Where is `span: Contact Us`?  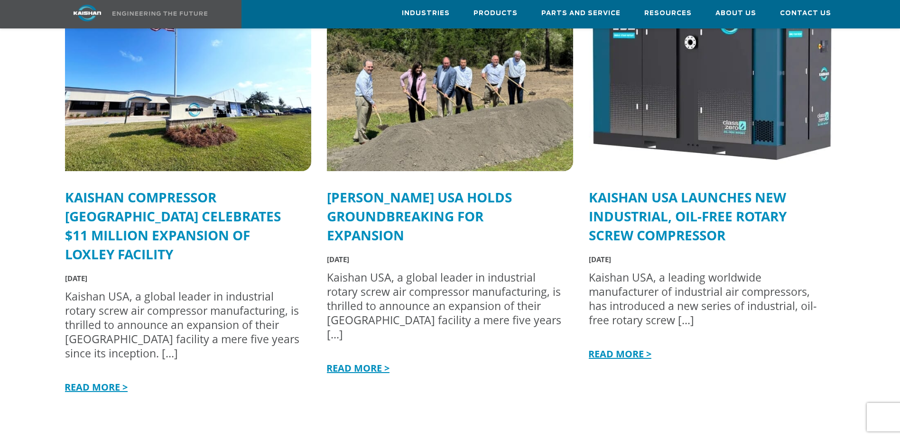
span: Contact Us is located at coordinates (805, 13).